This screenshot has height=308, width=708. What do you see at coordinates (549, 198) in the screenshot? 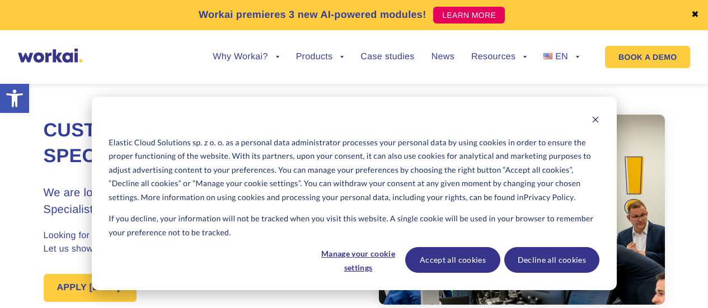
I see `a: Privacy Policy` at bounding box center [549, 198].